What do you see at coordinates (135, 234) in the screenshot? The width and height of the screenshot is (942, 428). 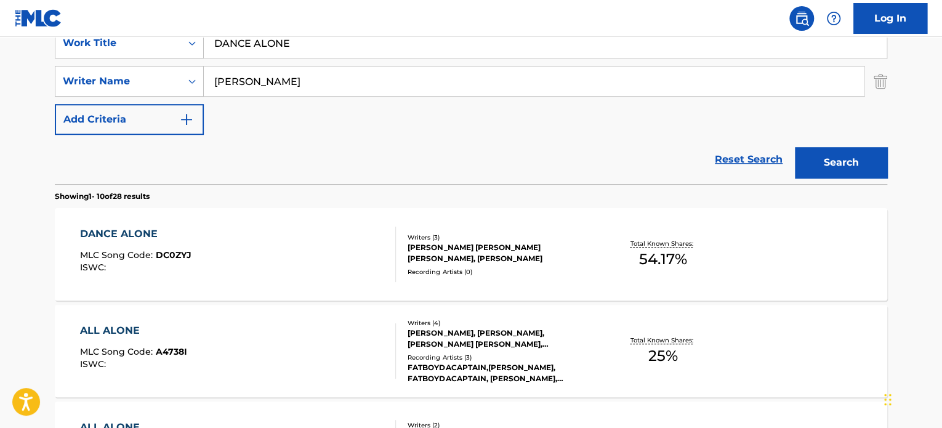 I see `div: DANCE ALONE` at bounding box center [135, 234].